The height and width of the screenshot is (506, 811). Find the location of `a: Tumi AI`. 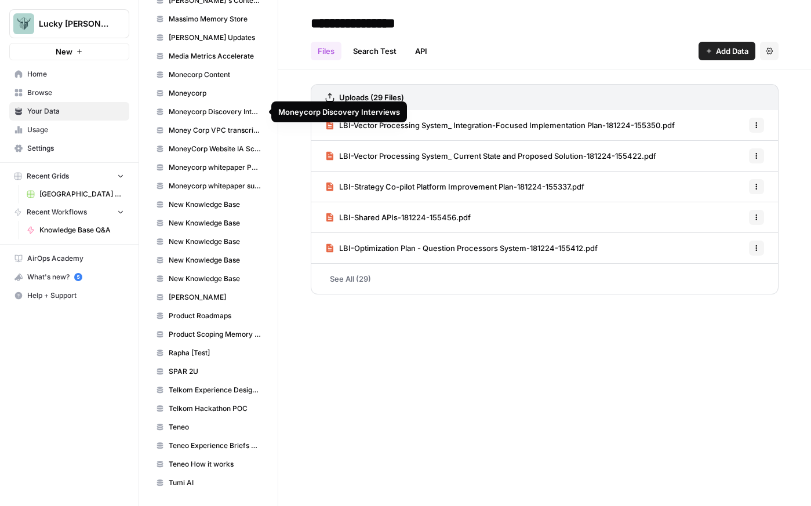

a: Tumi AI is located at coordinates (208, 483).